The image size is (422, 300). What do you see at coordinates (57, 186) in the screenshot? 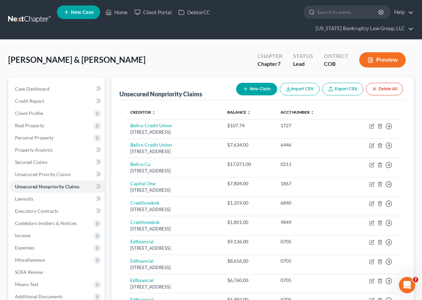
I see `a: Unsecured Nonpriority Claims` at bounding box center [57, 186].